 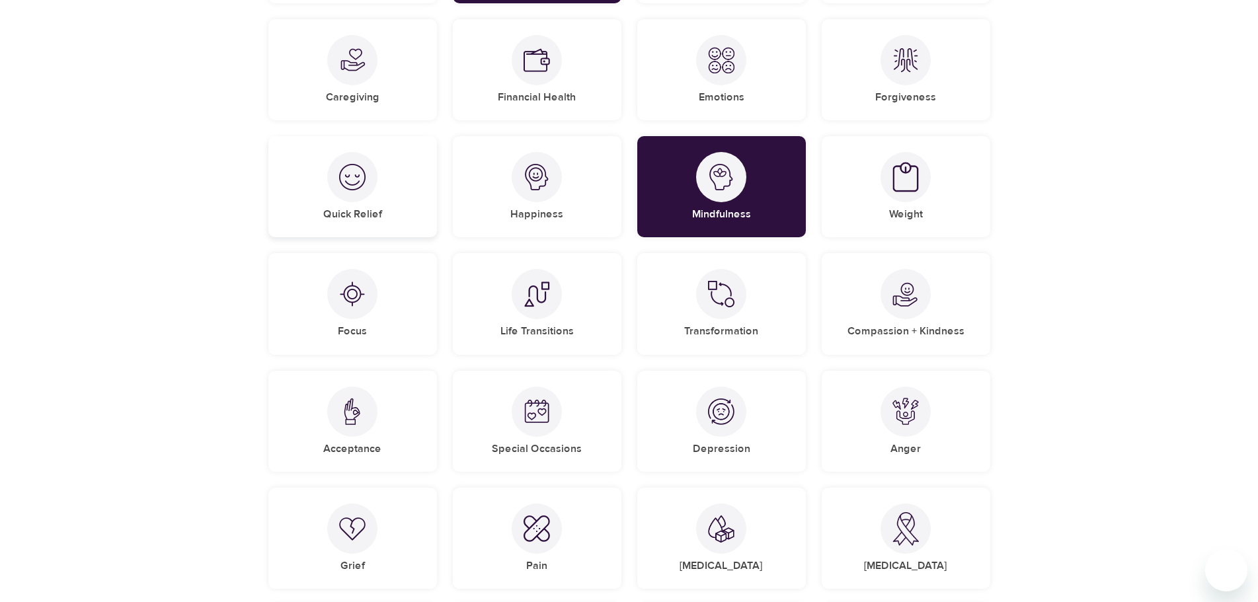 What do you see at coordinates (906, 214) in the screenshot?
I see `h5: Weight` at bounding box center [906, 214].